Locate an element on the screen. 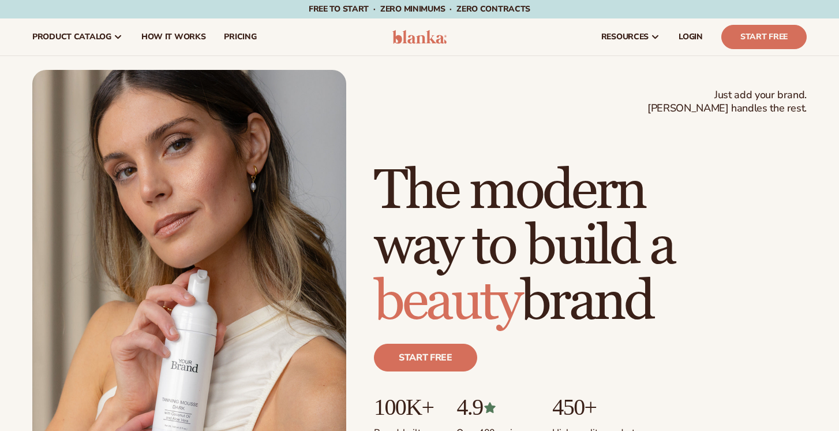 The image size is (839, 431). p: 450+ is located at coordinates (596, 407).